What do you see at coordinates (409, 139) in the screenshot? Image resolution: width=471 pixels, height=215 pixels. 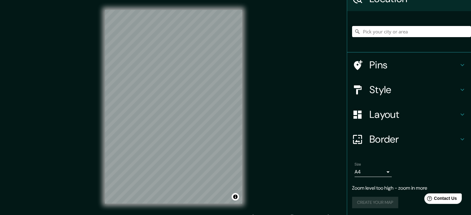 I see `div: Border` at bounding box center [409, 139].